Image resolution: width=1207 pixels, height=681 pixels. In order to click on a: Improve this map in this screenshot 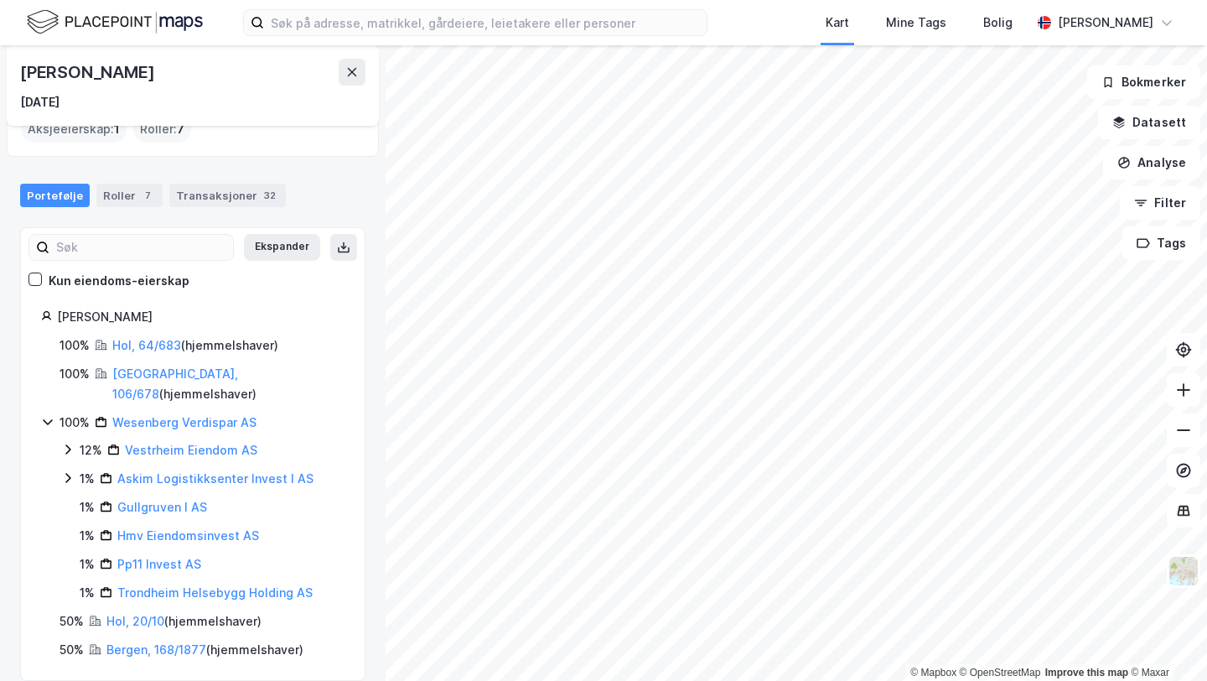, I will do `click(1087, 672)`.